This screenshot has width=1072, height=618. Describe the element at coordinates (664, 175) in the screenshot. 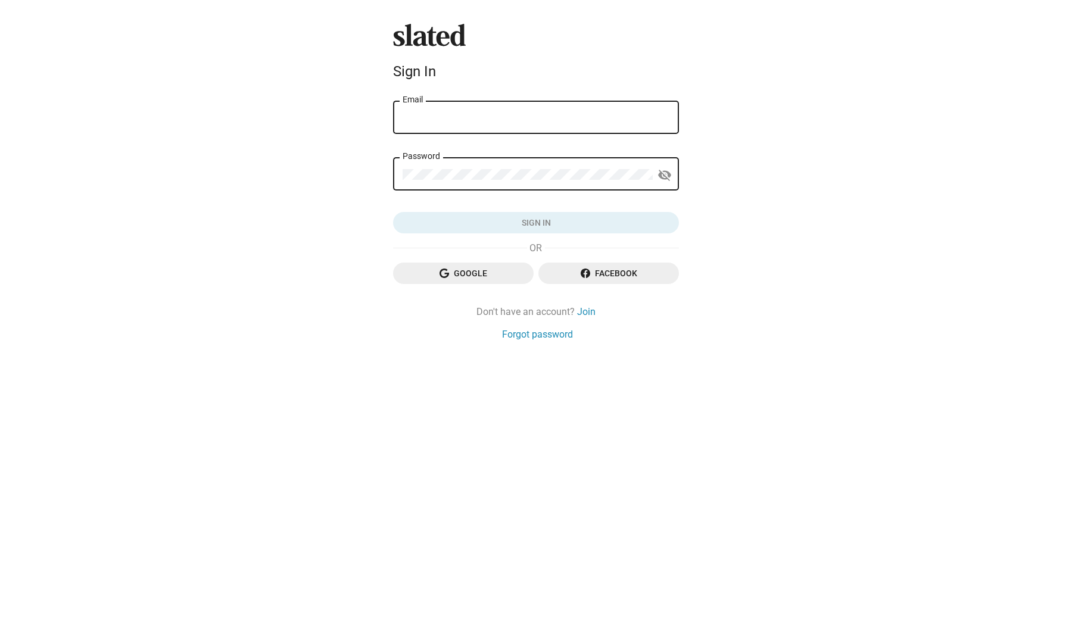

I see `button: Show password` at that location.